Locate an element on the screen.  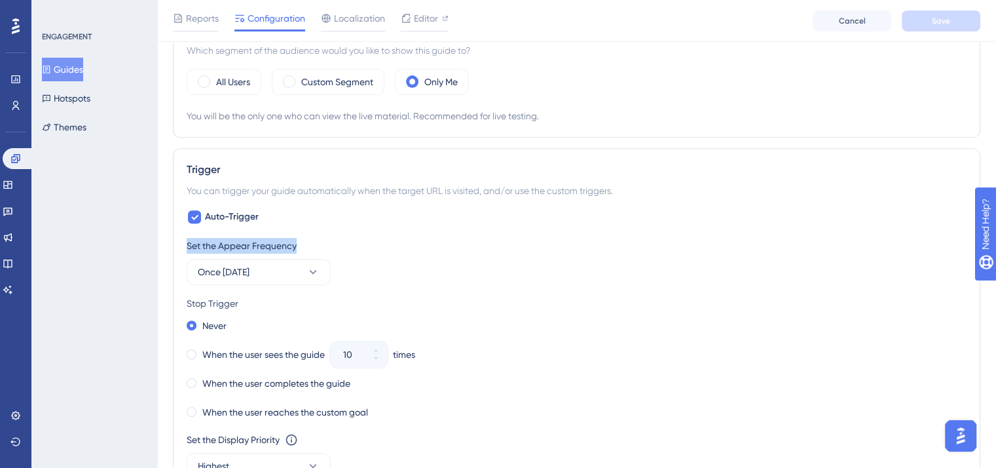
label: All Users is located at coordinates (233, 82).